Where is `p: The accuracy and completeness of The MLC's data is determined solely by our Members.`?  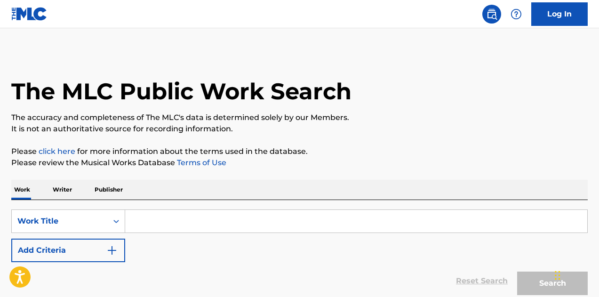
p: The accuracy and completeness of The MLC's data is determined solely by our Members. is located at coordinates (299, 118).